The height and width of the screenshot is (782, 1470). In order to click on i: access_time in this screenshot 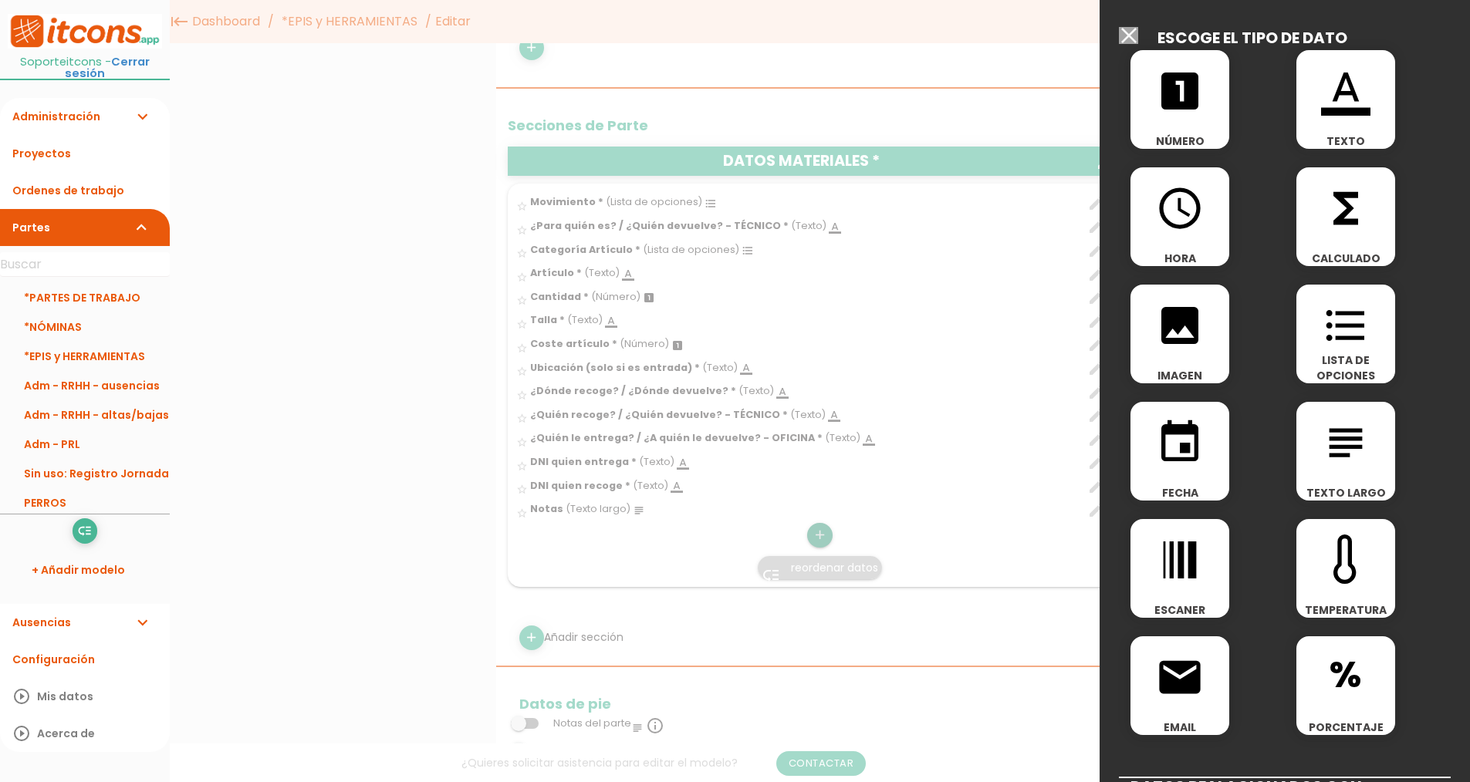, I will do `click(1180, 208)`.